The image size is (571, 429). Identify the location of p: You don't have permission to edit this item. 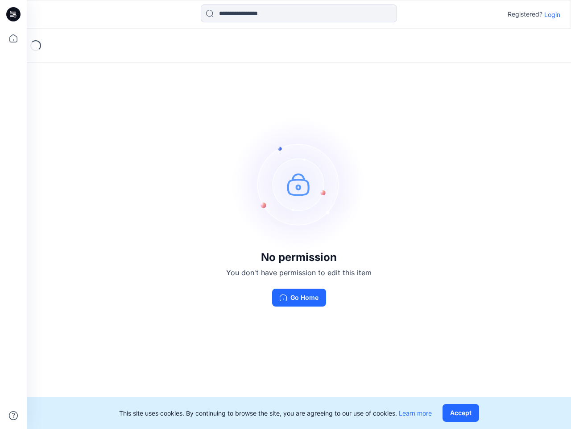
(299, 272).